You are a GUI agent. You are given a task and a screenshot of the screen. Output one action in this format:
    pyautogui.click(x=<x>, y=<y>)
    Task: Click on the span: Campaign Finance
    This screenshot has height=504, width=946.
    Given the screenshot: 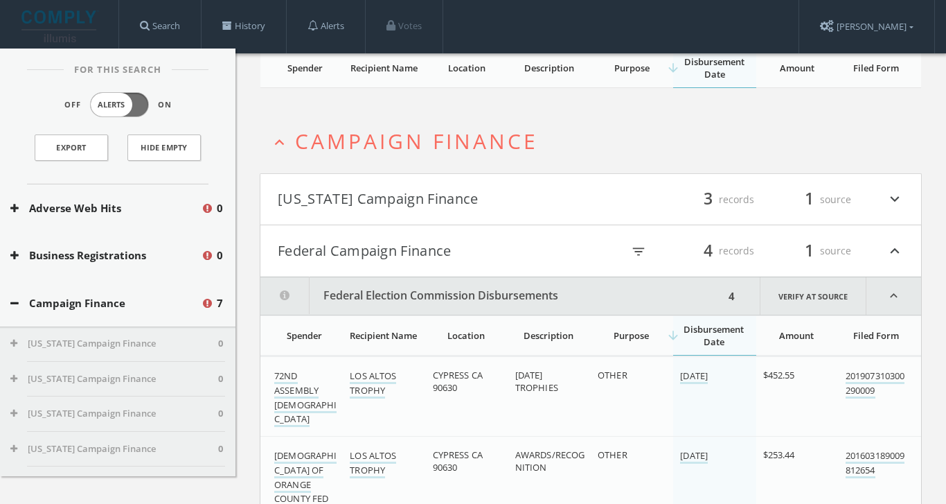 What is the action you would take?
    pyautogui.click(x=416, y=141)
    